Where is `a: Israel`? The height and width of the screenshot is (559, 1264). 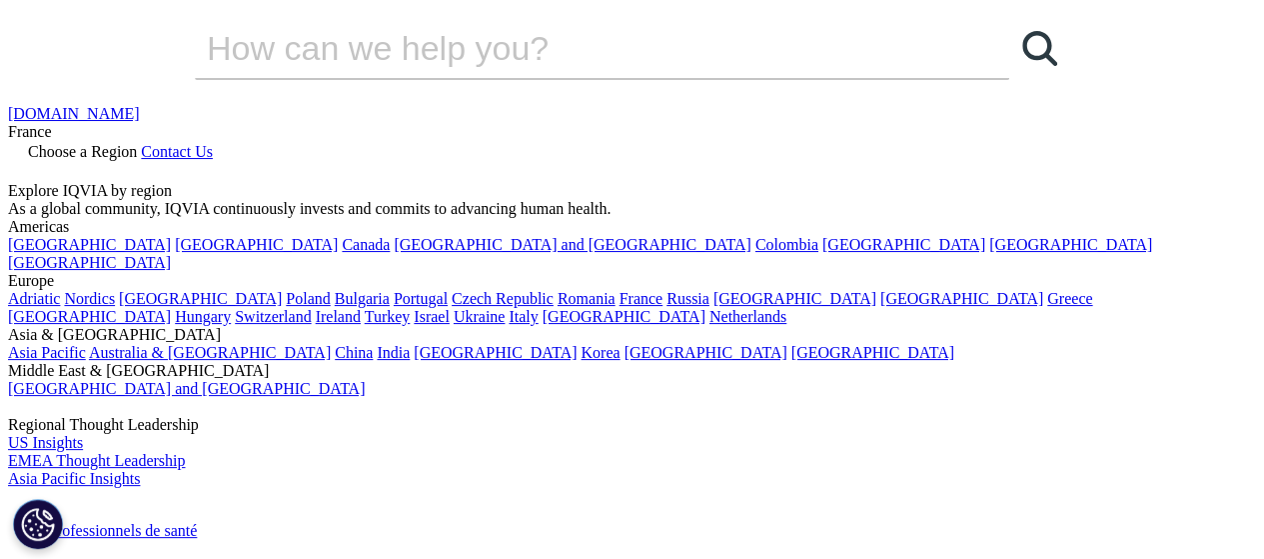 a: Israel is located at coordinates (432, 316).